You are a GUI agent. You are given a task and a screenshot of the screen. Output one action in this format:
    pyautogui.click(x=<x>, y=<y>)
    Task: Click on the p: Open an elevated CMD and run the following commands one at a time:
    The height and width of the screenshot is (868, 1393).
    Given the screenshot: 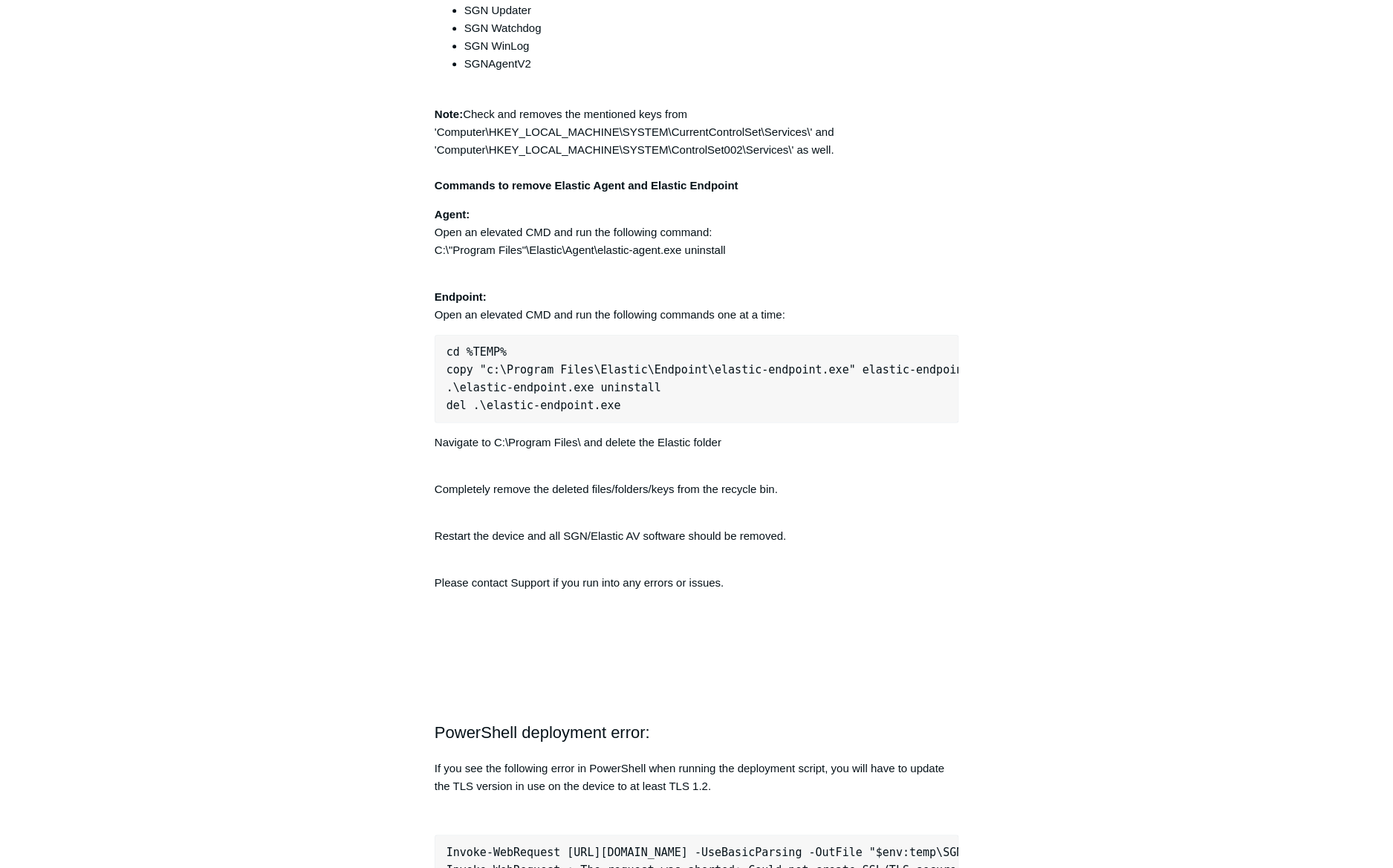 What is the action you would take?
    pyautogui.click(x=697, y=297)
    